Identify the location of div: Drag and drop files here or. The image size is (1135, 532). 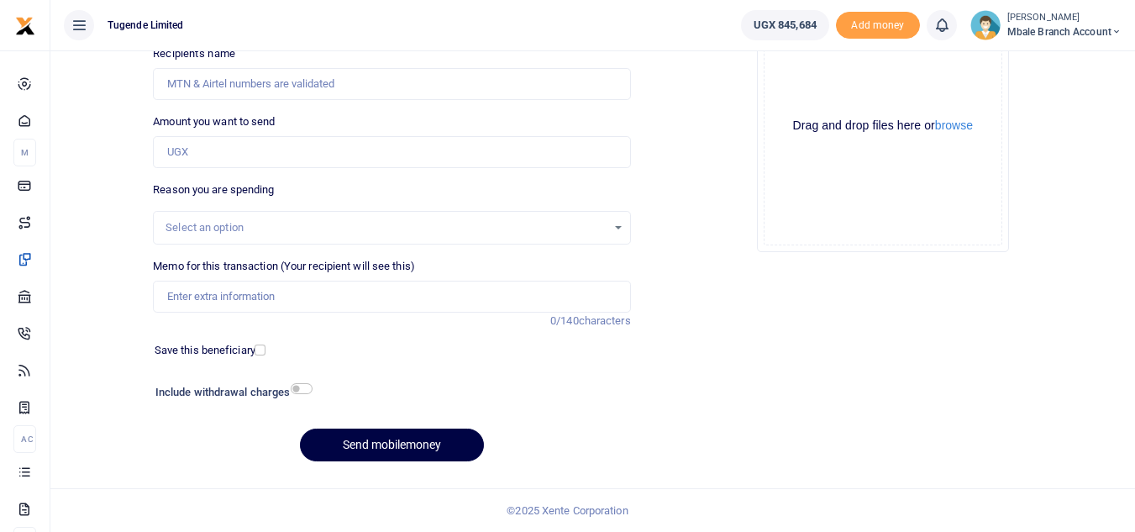
(883, 125).